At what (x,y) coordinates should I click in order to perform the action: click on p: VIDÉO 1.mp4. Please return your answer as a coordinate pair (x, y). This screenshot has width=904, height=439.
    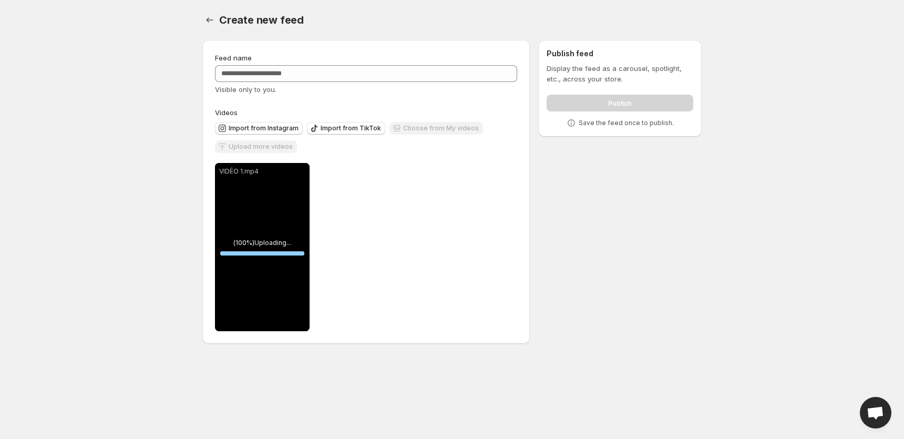
    Looking at the image, I should click on (262, 171).